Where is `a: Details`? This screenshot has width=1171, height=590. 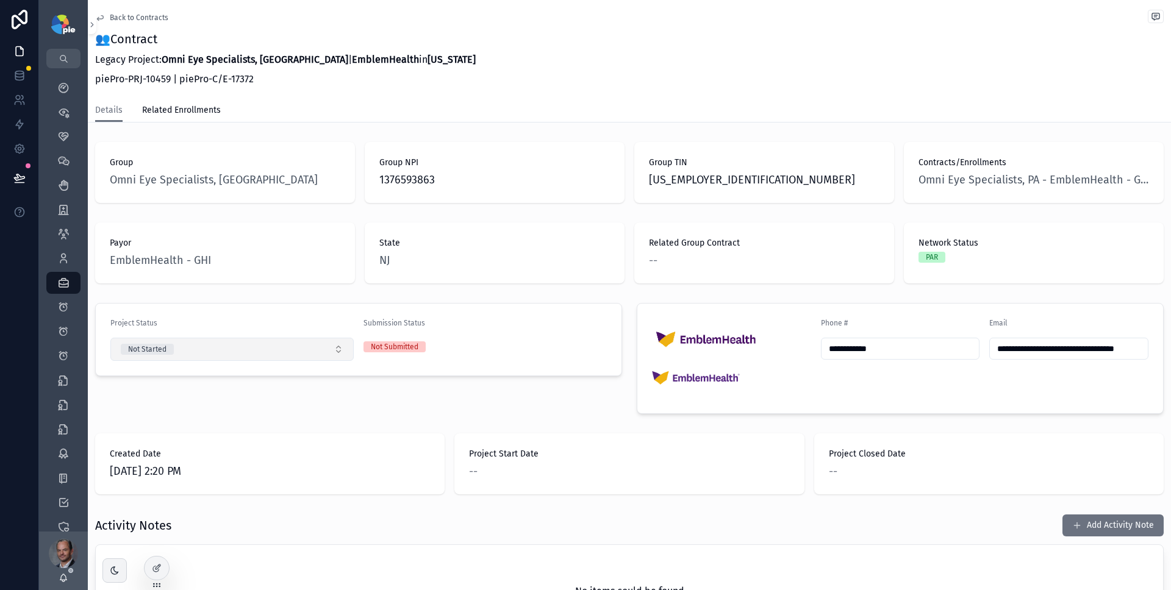
a: Details is located at coordinates (109, 111).